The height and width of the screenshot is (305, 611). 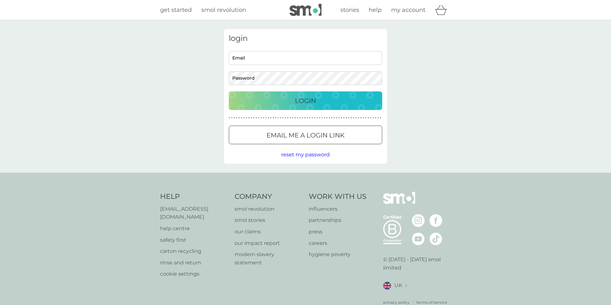 What do you see at coordinates (338, 209) in the screenshot?
I see `p: influencers` at bounding box center [338, 209].